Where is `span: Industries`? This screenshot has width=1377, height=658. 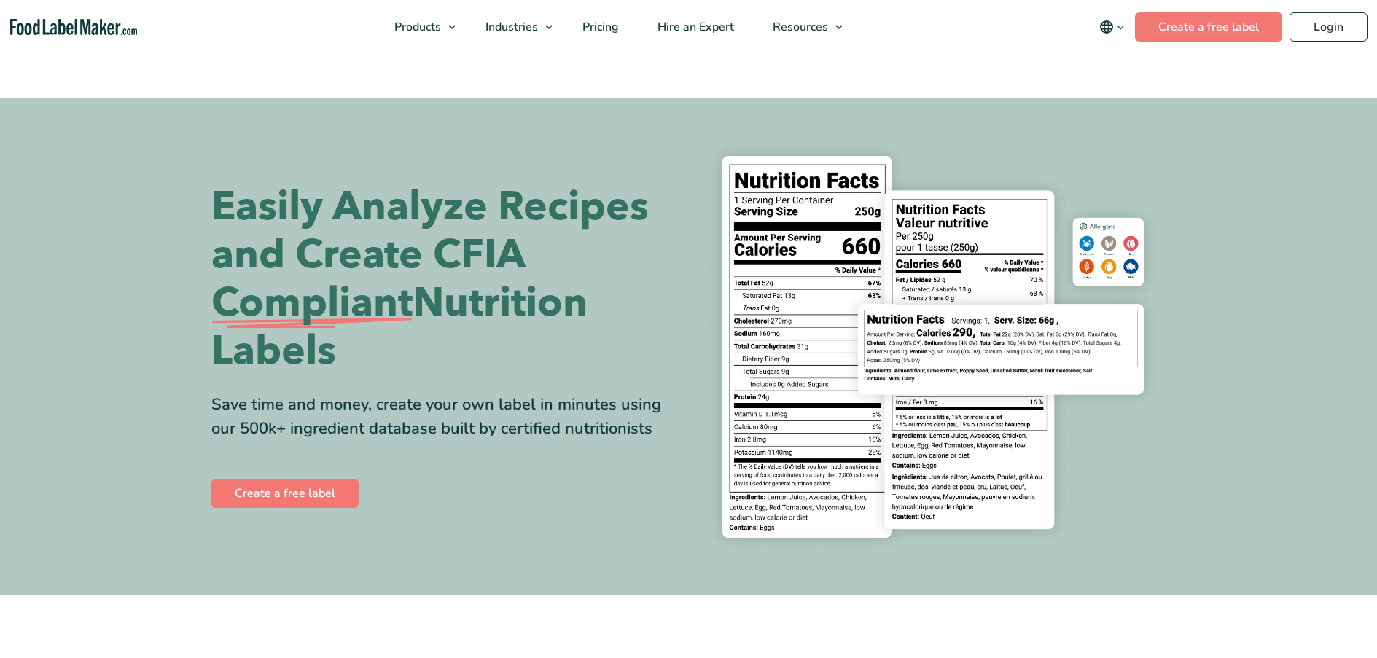 span: Industries is located at coordinates (510, 27).